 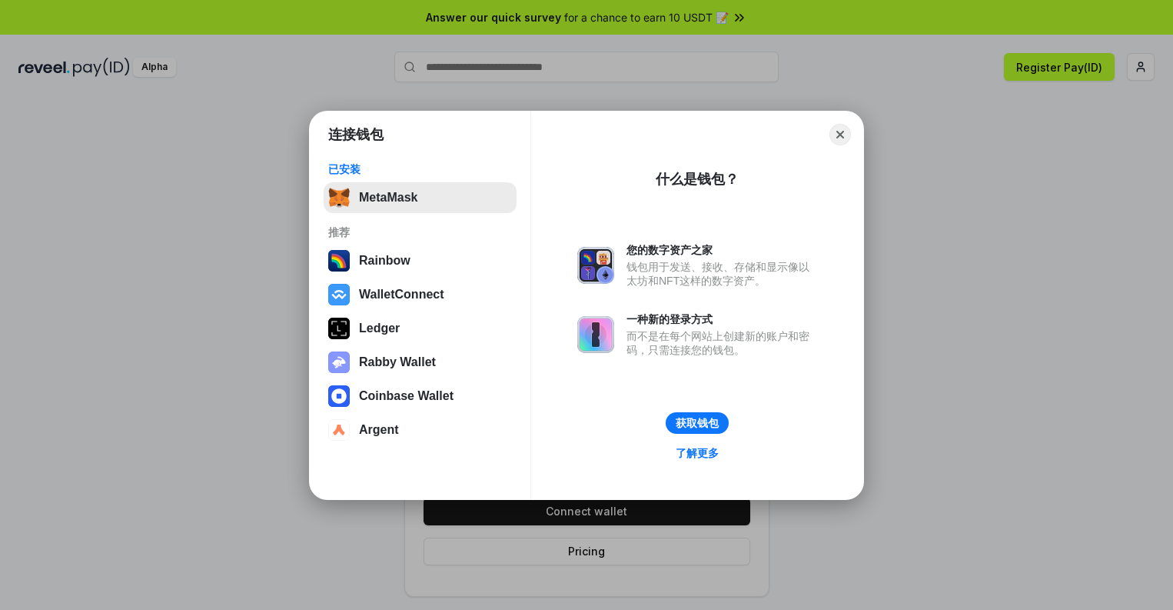 What do you see at coordinates (420, 232) in the screenshot?
I see `div: 推荐` at bounding box center [420, 232].